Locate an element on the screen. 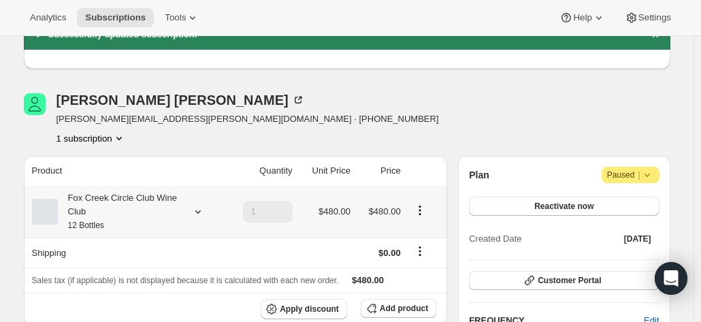 This screenshot has width=701, height=322. th: Quantity is located at coordinates (260, 171).